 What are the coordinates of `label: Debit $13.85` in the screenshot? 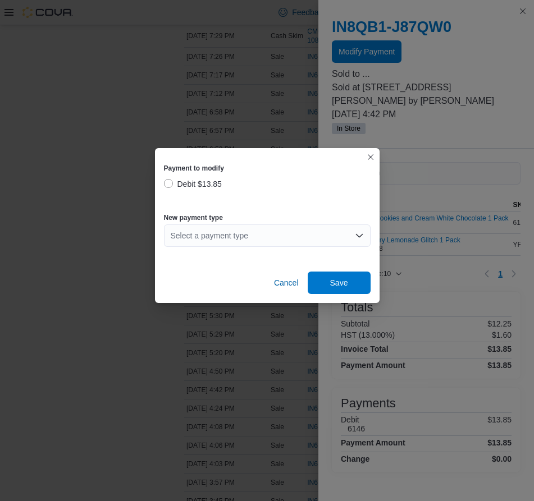 It's located at (192, 184).